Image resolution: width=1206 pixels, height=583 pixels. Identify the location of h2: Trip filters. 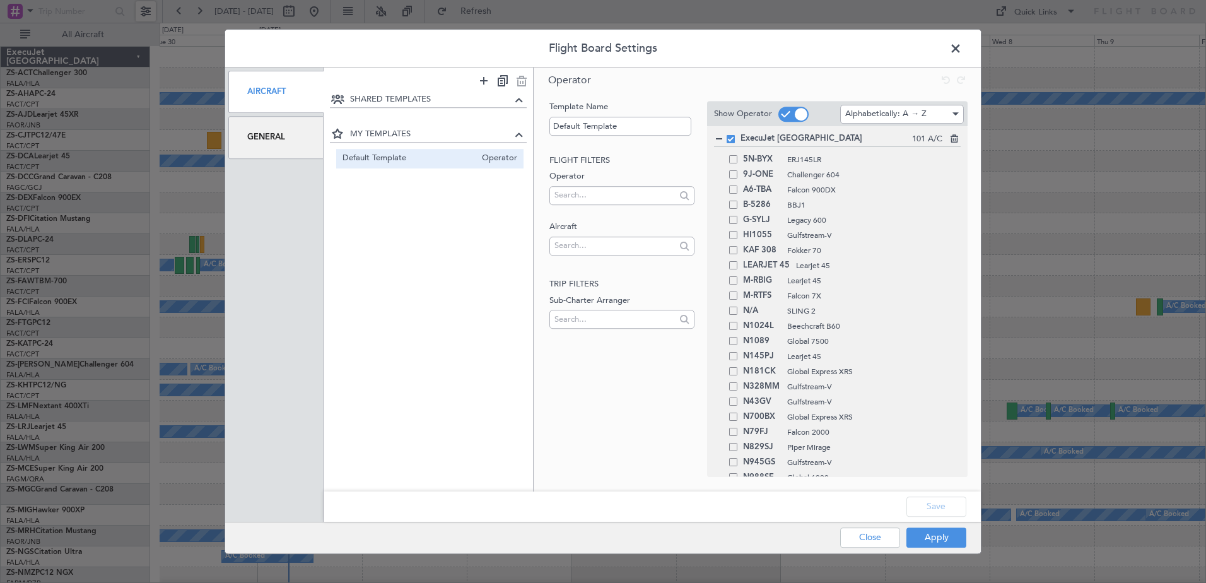
(621, 284).